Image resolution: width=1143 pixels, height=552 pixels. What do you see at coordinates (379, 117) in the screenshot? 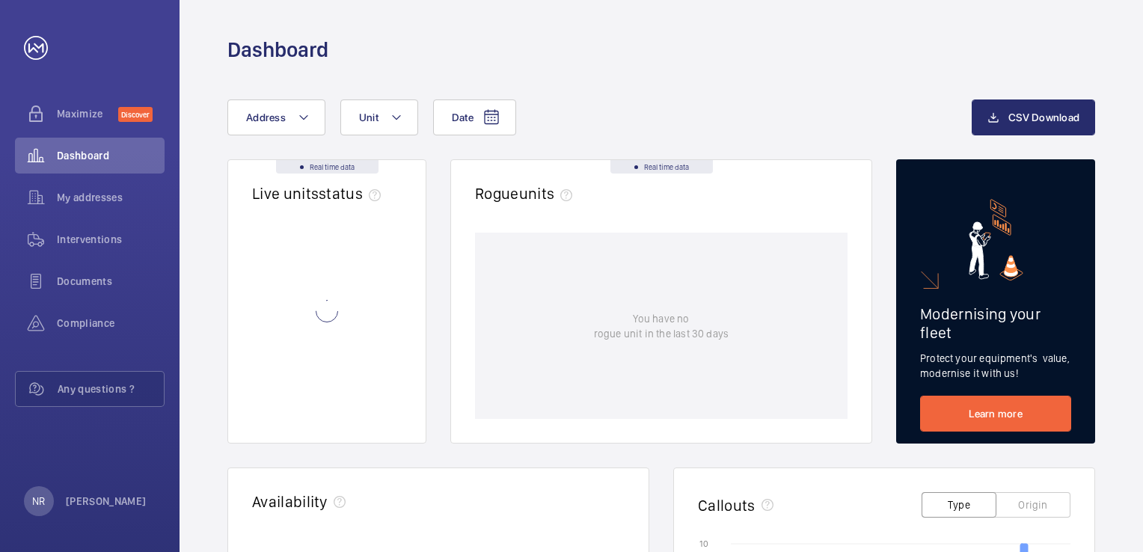
I see `button: Unit` at bounding box center [379, 117].